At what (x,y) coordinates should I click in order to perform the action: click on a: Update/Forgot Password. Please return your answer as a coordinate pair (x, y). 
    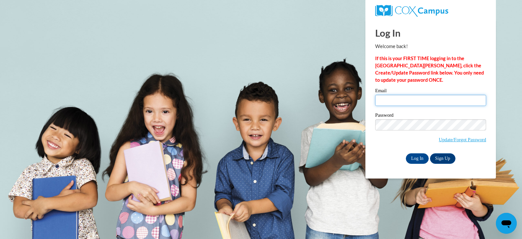
    Looking at the image, I should click on (462, 139).